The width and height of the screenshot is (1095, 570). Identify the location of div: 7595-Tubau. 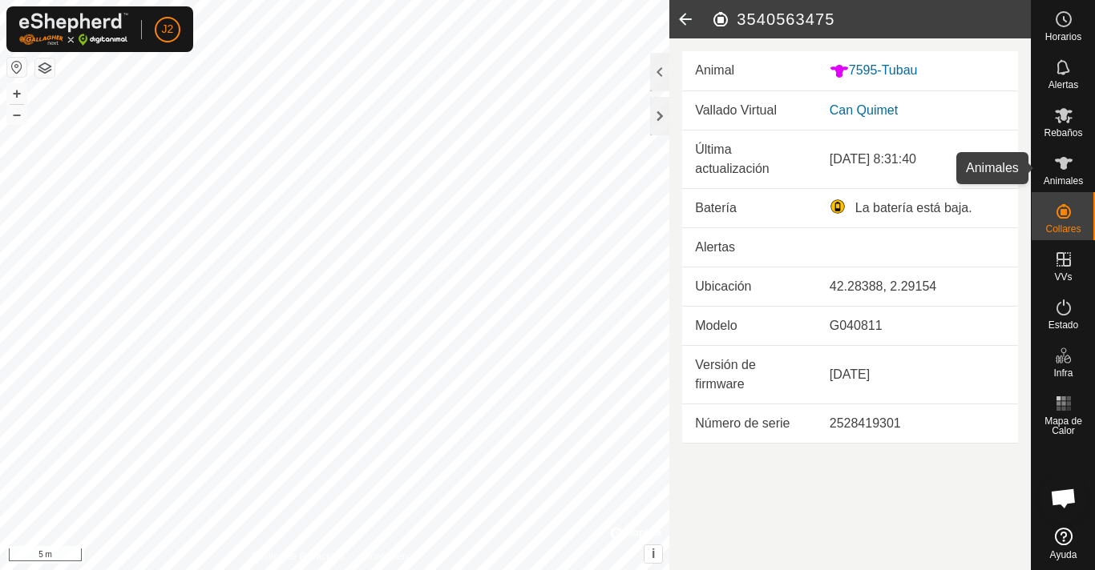
(917, 71).